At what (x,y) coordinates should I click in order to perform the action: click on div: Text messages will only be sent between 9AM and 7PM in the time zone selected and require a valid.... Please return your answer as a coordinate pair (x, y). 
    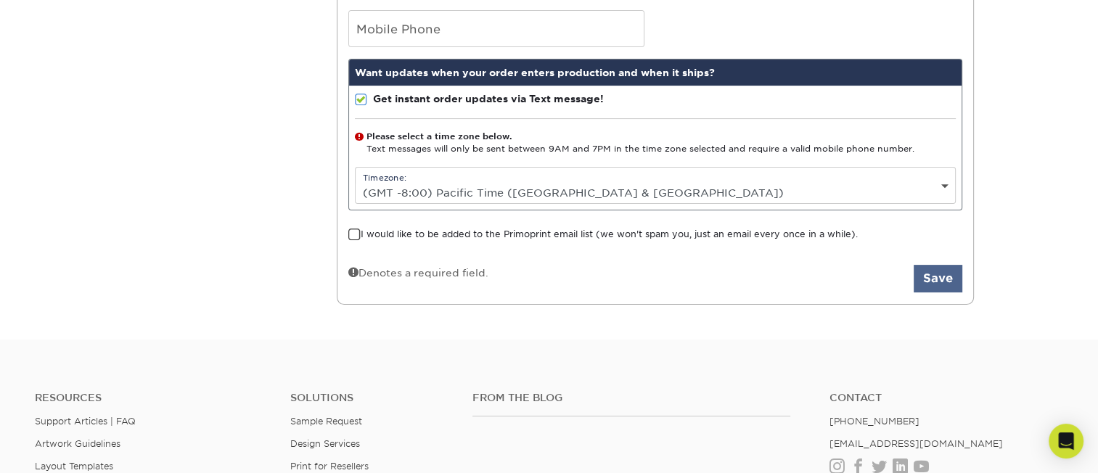
    Looking at the image, I should click on (655, 143).